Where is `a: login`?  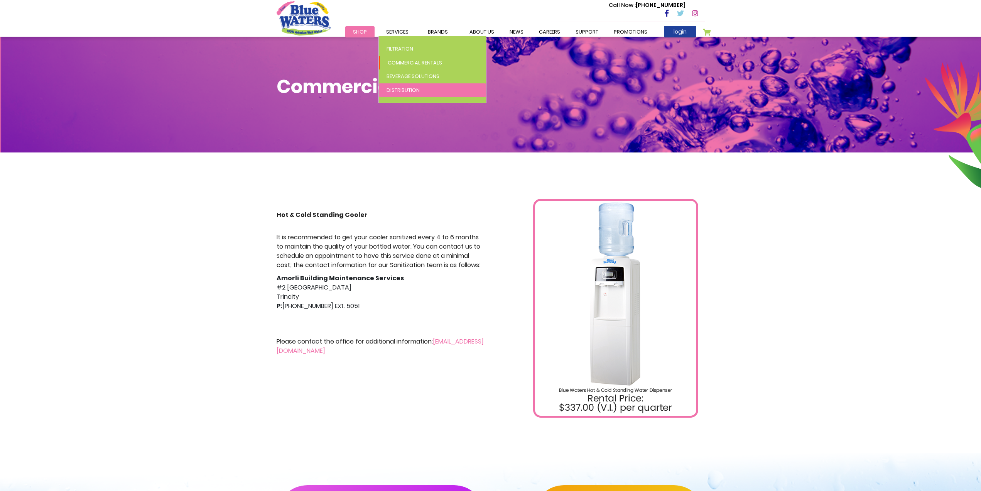
a: login is located at coordinates (680, 32).